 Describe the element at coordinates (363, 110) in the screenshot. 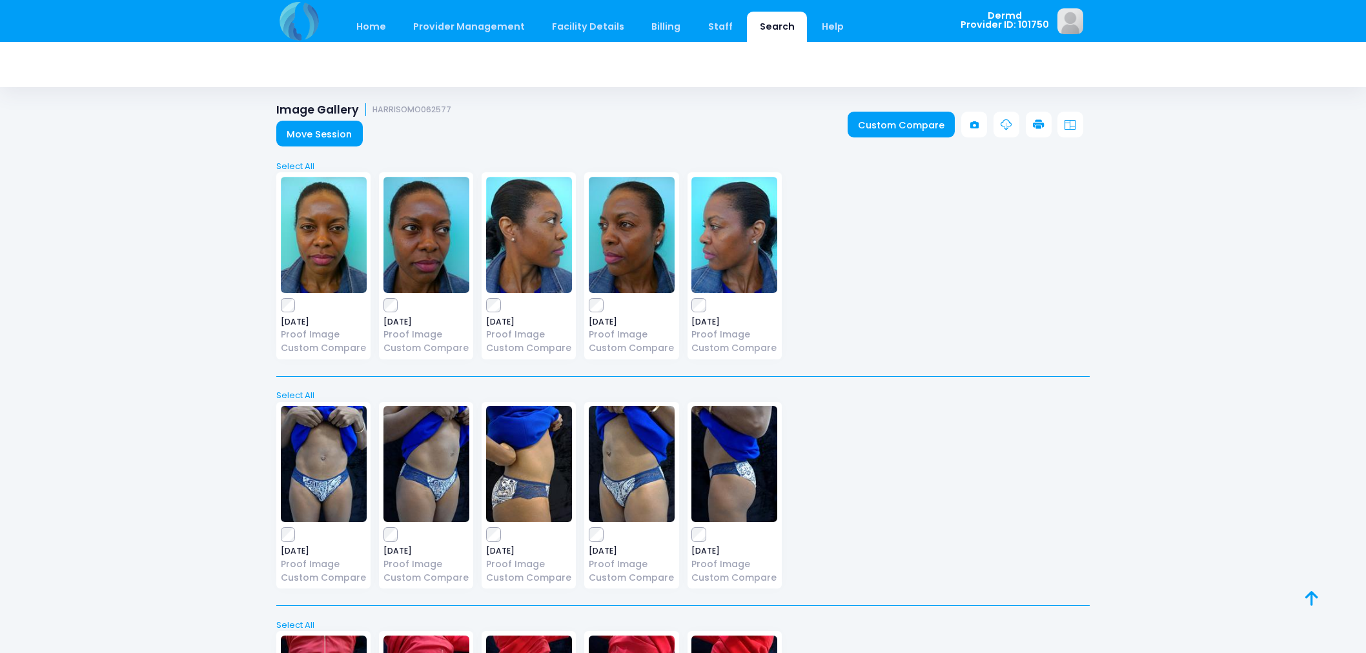

I see `h1: Image Gallery` at that location.